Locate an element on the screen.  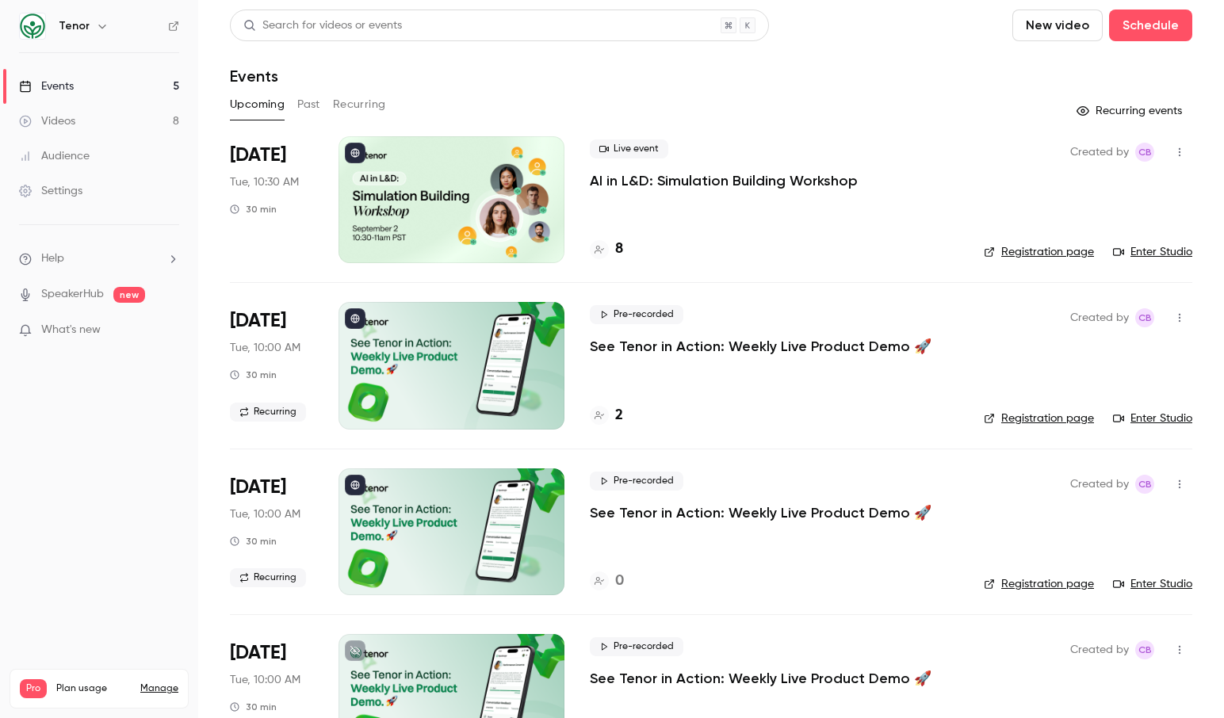
a: AI in L&D: Simulation Building Workshop is located at coordinates (723, 181).